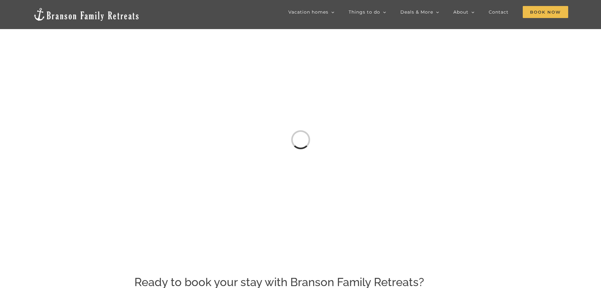 This screenshot has width=601, height=288. I want to click on a: Contact, so click(499, 12).